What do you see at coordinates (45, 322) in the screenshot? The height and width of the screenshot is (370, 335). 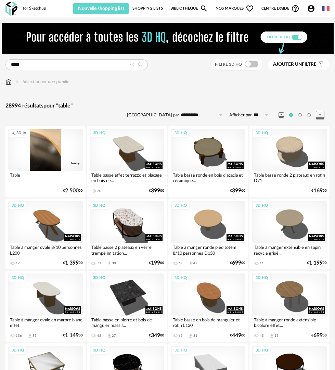 I see `div: Table à manger ovale en marbre blanc effet...` at bounding box center [45, 322].